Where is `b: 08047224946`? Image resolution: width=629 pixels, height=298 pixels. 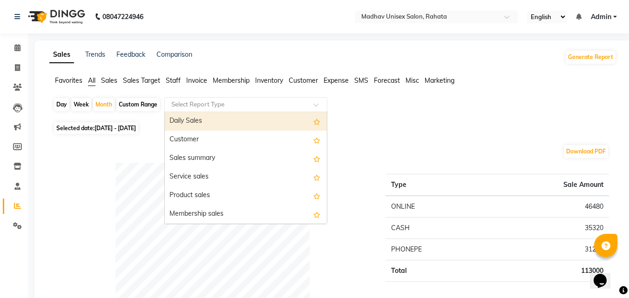 b: 08047224946 is located at coordinates (123, 17).